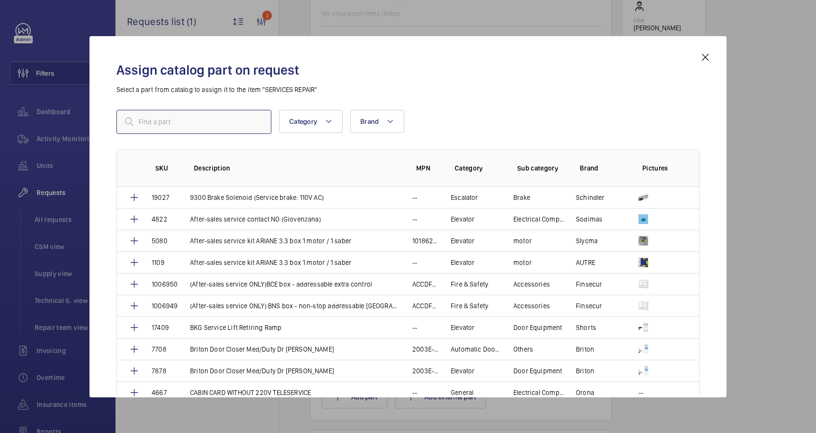  I want to click on p: Pictures, so click(661, 168).